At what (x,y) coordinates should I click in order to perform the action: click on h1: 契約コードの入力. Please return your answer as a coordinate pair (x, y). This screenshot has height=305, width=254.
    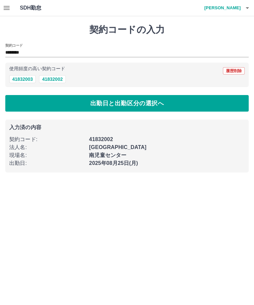
    Looking at the image, I should click on (127, 30).